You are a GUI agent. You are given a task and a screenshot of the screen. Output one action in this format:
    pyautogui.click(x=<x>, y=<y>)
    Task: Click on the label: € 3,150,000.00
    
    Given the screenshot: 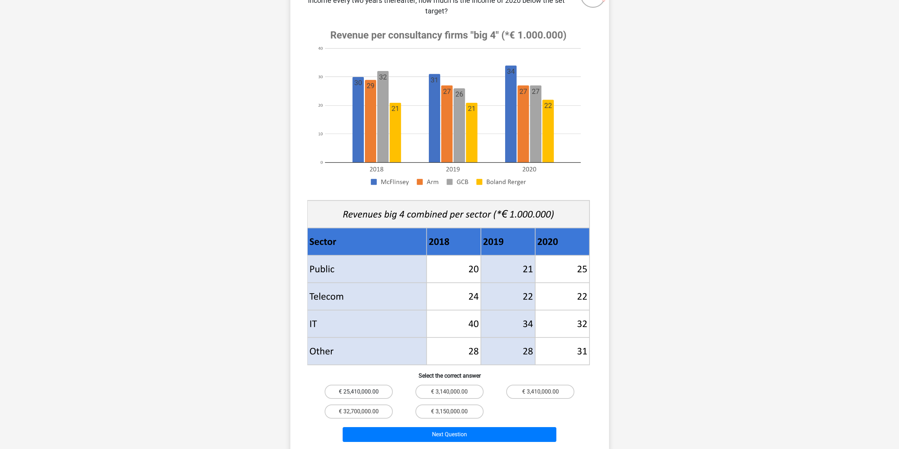 What is the action you would take?
    pyautogui.click(x=449, y=411)
    